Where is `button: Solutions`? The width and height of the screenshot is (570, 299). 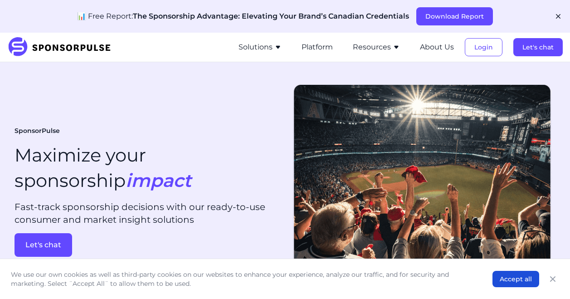 button: Solutions is located at coordinates (260, 47).